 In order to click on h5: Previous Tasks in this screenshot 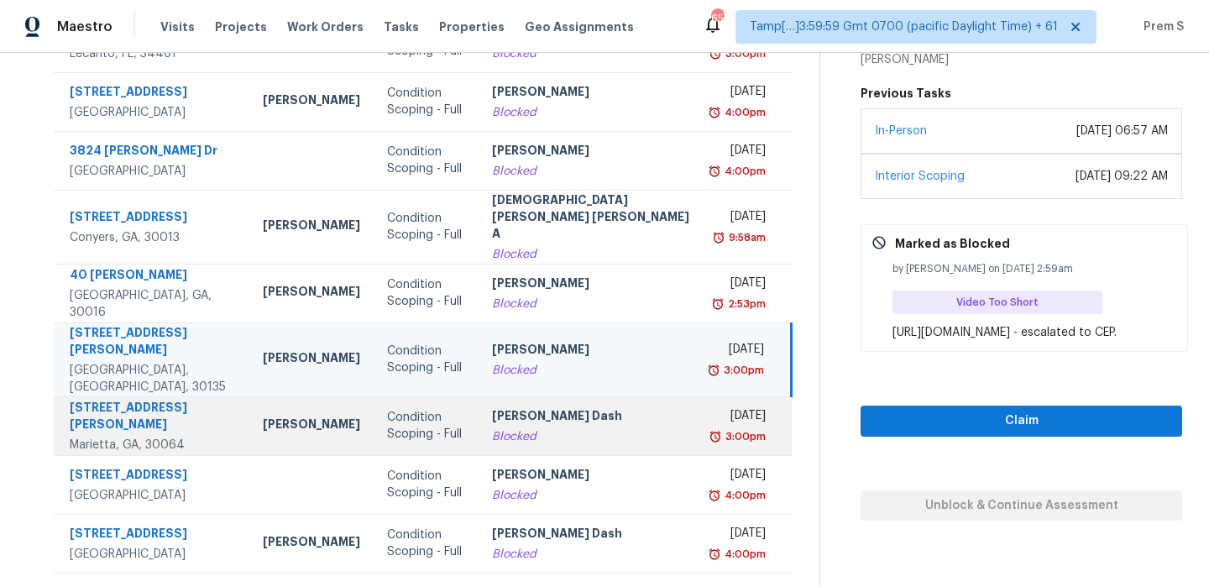, I will do `click(1021, 93)`.